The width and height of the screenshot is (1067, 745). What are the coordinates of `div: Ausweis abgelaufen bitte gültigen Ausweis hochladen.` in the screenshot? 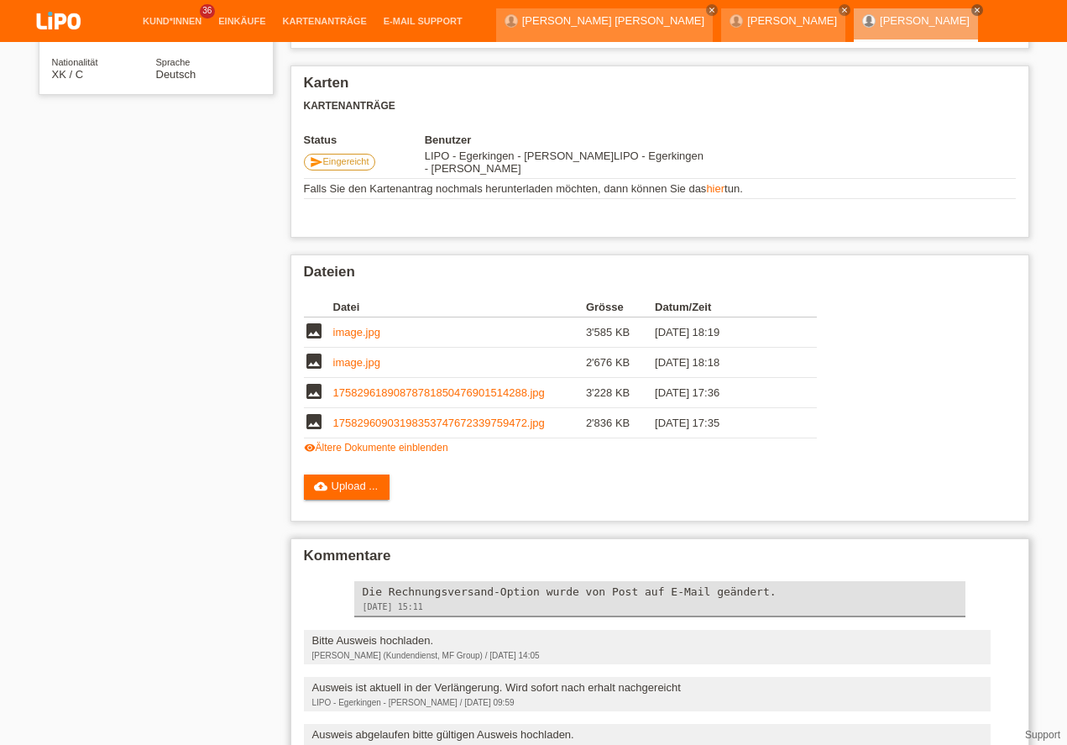 It's located at (647, 734).